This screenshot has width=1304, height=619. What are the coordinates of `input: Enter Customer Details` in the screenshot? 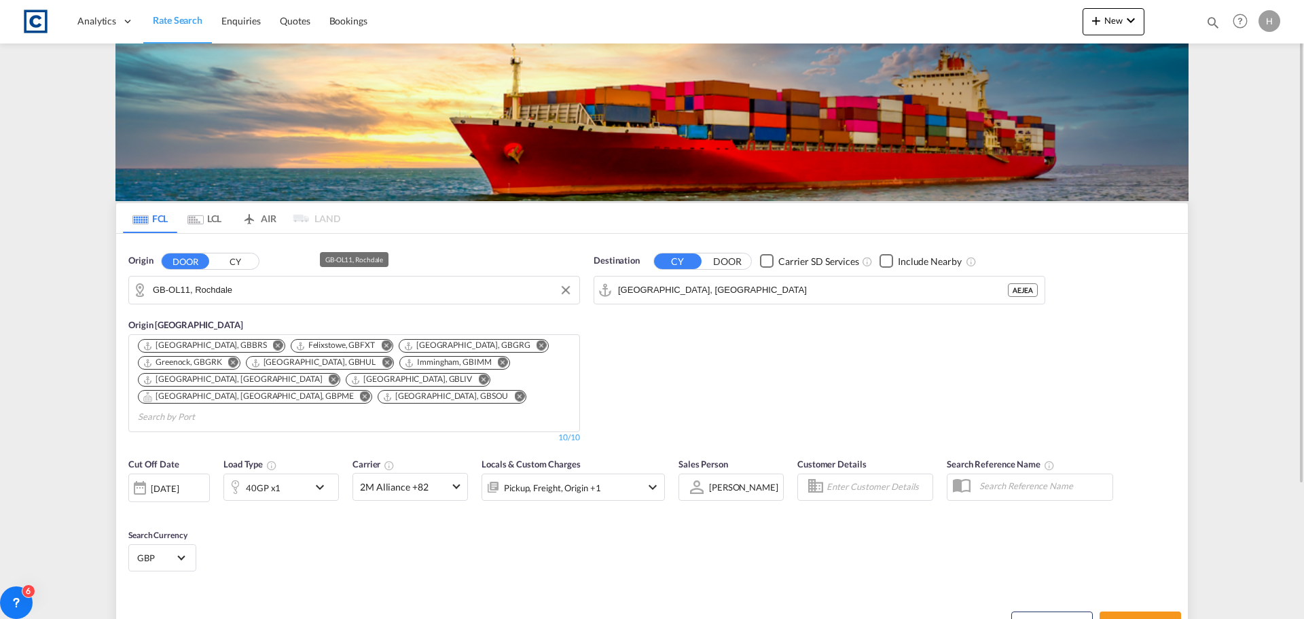 It's located at (878, 487).